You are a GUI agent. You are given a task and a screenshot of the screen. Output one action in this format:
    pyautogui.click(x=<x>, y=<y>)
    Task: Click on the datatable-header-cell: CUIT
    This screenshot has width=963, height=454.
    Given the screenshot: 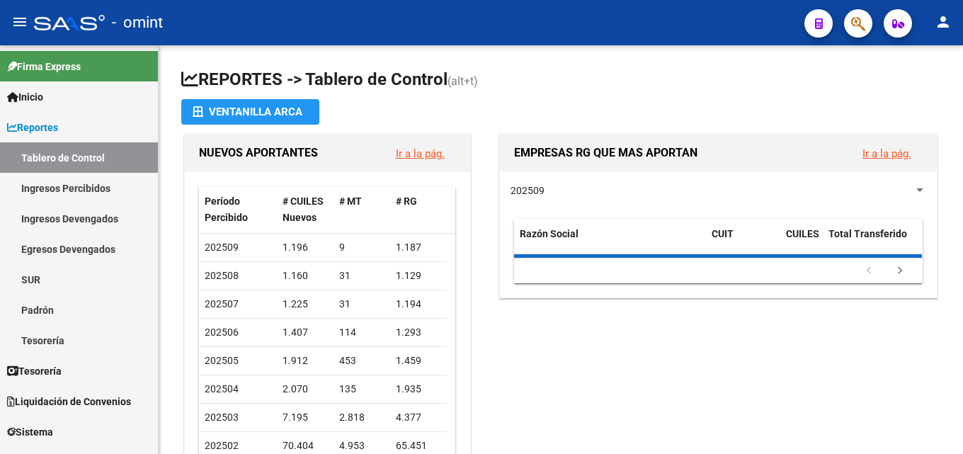 What is the action you would take?
    pyautogui.click(x=743, y=242)
    